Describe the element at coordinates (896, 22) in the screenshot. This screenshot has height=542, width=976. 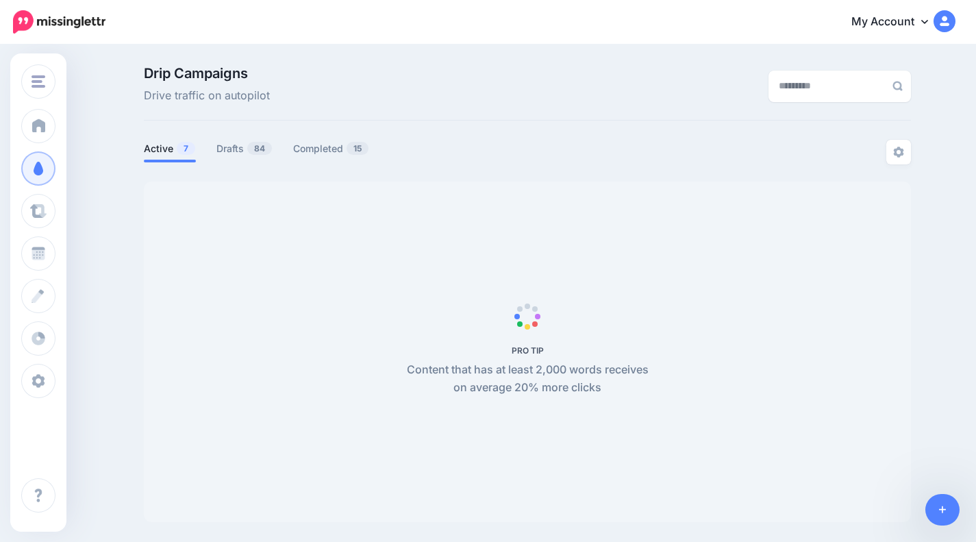
I see `a: My Account` at that location.